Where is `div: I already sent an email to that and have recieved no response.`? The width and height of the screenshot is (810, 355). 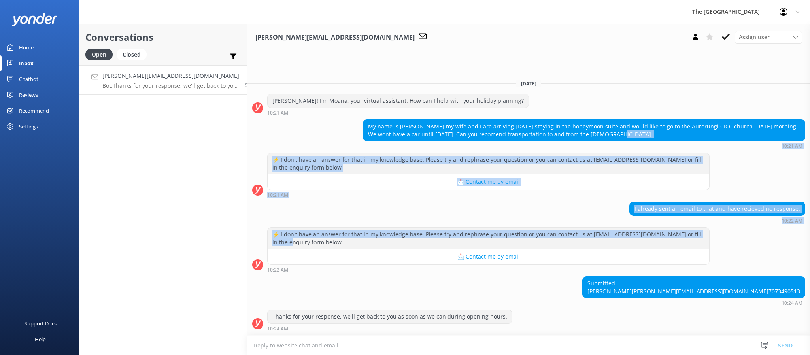
div: I already sent an email to that and have recieved no response. is located at coordinates (718, 209).